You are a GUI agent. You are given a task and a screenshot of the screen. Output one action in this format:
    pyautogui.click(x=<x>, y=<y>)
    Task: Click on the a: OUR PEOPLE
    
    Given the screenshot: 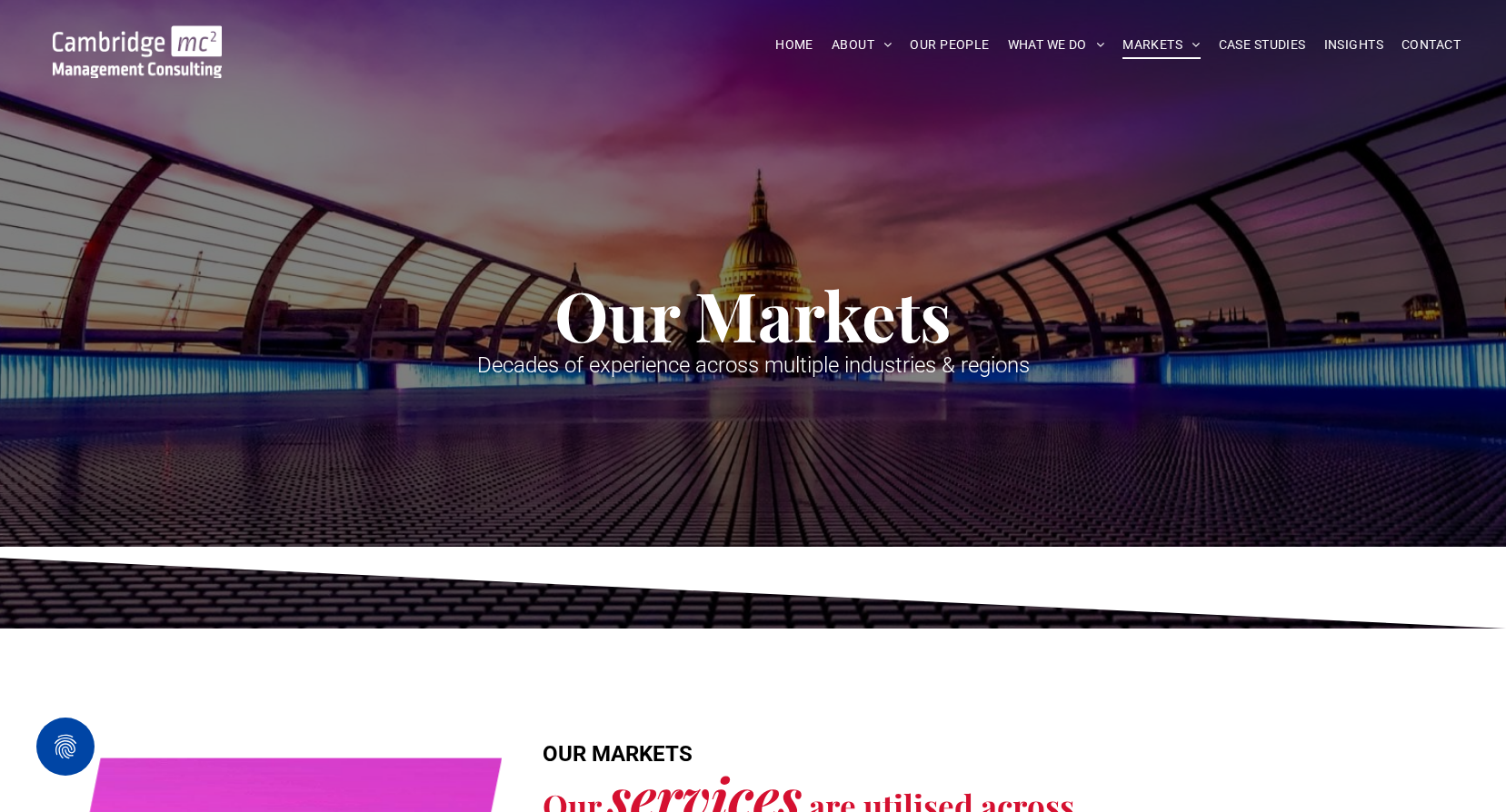 What is the action you would take?
    pyautogui.click(x=949, y=45)
    